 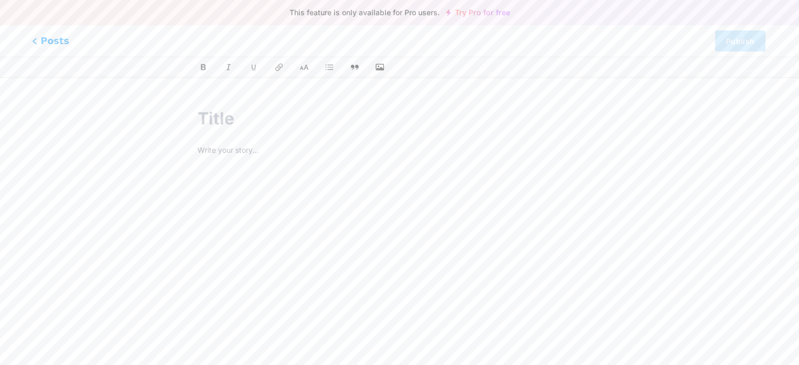 What do you see at coordinates (478, 13) in the screenshot?
I see `a: Try Pro for free` at bounding box center [478, 13].